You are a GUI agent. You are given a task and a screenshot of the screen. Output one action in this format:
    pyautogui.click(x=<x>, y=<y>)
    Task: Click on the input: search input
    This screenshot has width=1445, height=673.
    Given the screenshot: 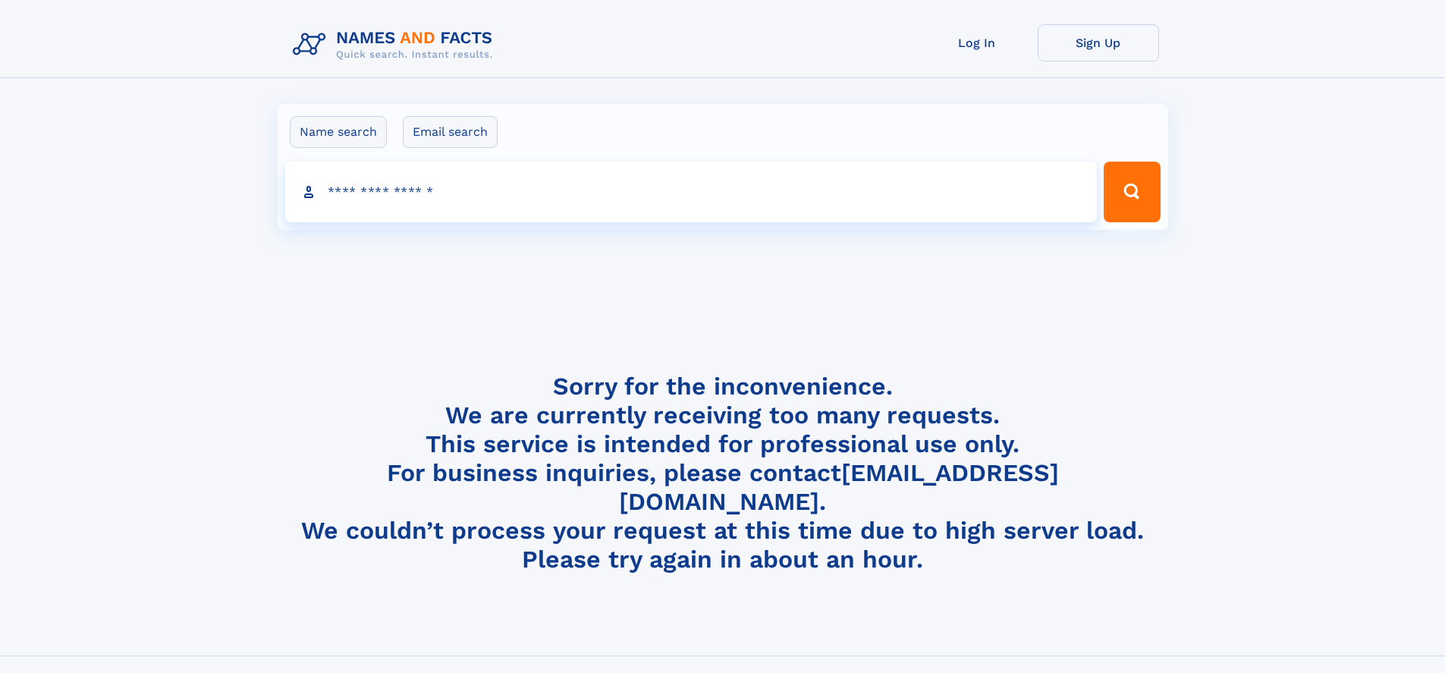 What is the action you would take?
    pyautogui.click(x=691, y=192)
    